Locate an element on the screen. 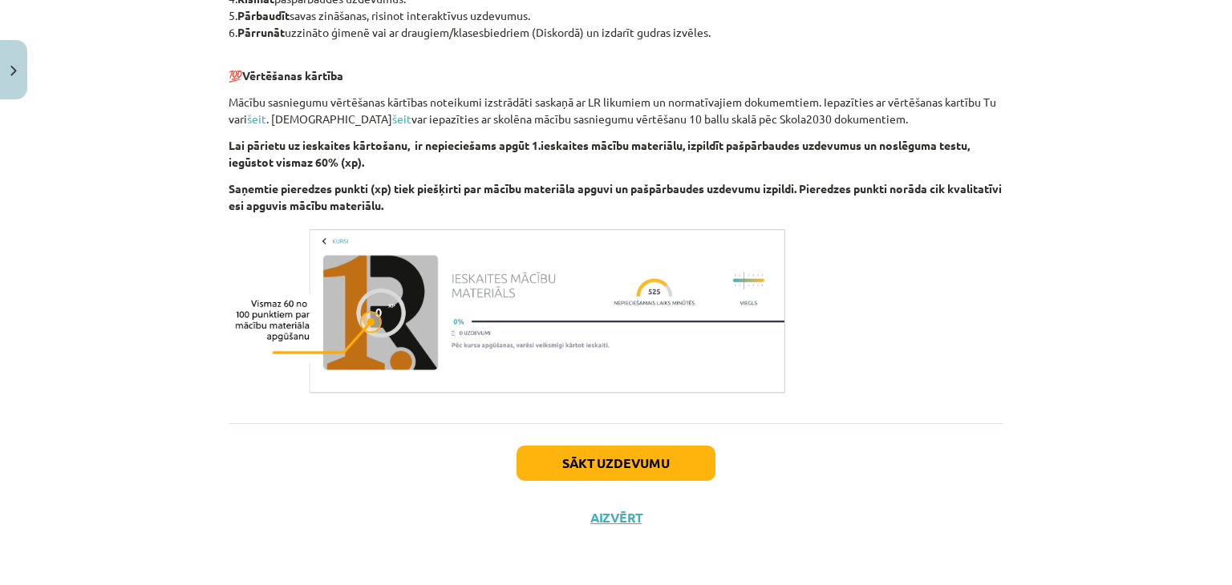  b: Lai pārietu uz ieskaites kārtošanu, ir nepieciešams apgūt 1.ieskaites mācību materiālu, izpildīt ... is located at coordinates (599, 153).